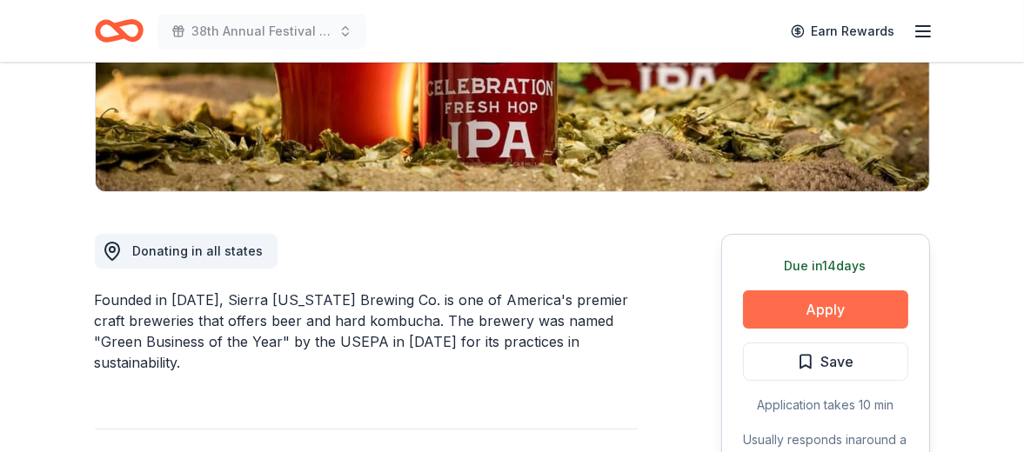  I want to click on a: Home, so click(119, 30).